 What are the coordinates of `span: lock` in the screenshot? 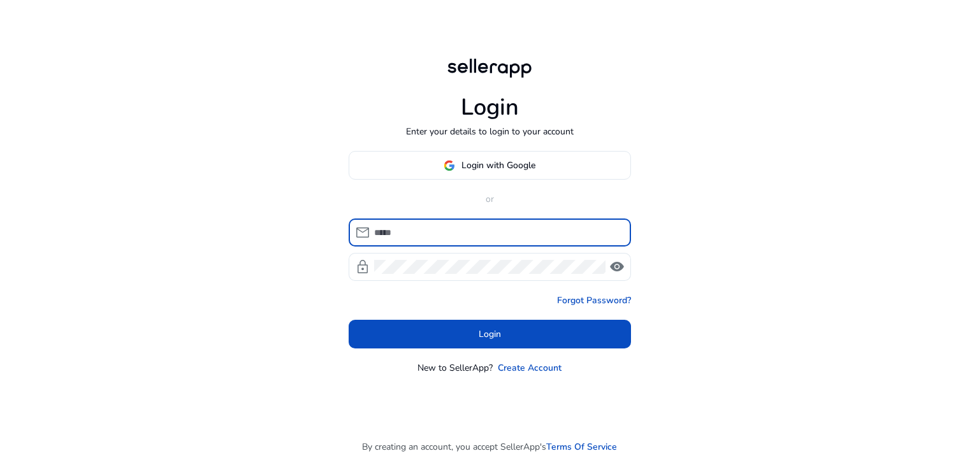 It's located at (363, 267).